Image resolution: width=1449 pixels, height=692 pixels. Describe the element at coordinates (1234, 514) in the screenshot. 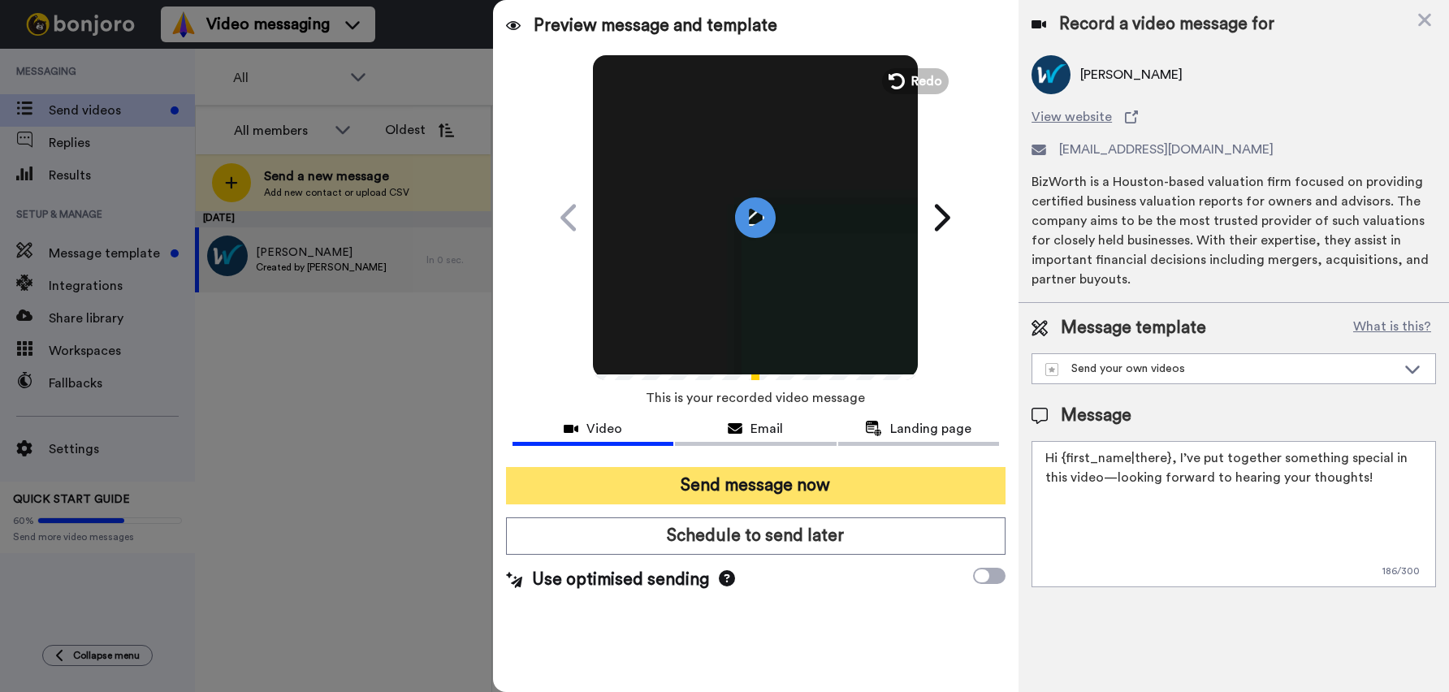

I see `textarea: Hi {first_name|there}, I’ve put together something special in this video—looking forward to heari...` at that location.